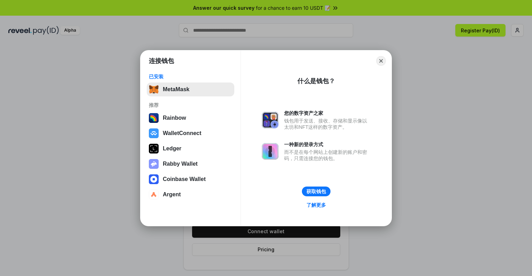  What do you see at coordinates (174, 118) in the screenshot?
I see `div: Rainbow` at bounding box center [174, 118].